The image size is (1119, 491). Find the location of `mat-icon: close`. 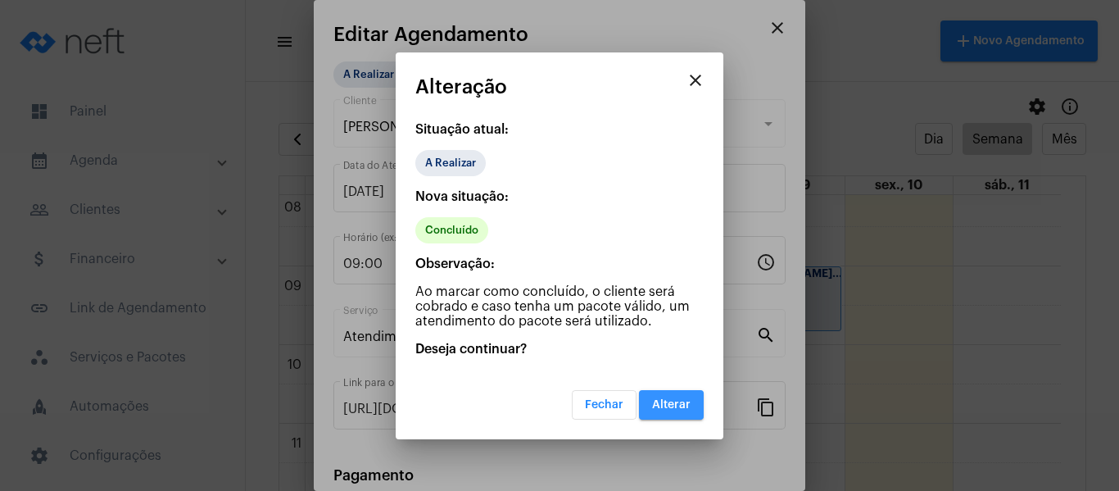

mat-icon: close is located at coordinates (696, 80).